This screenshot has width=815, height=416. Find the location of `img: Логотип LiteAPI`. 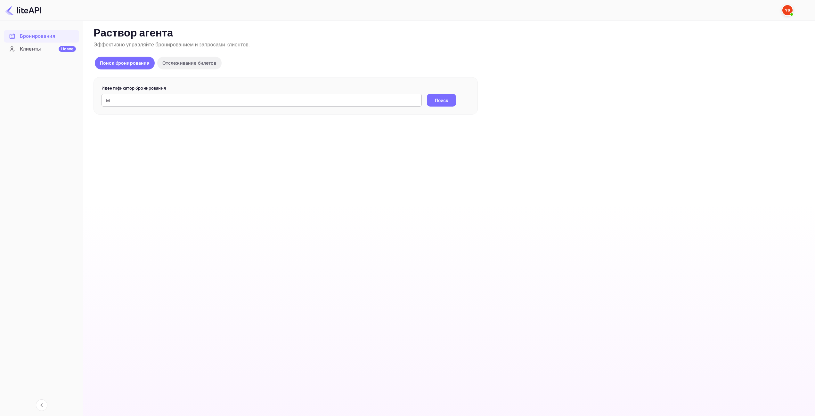

img: Логотип LiteAPI is located at coordinates (23, 10).